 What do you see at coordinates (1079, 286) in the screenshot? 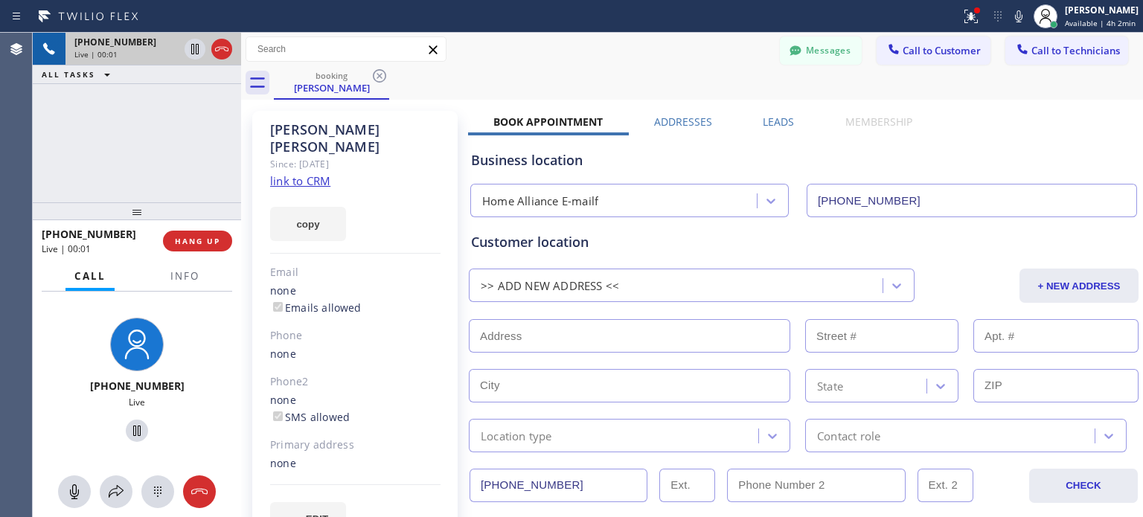
I see `button: + NEW ADDRESS` at bounding box center [1079, 286].